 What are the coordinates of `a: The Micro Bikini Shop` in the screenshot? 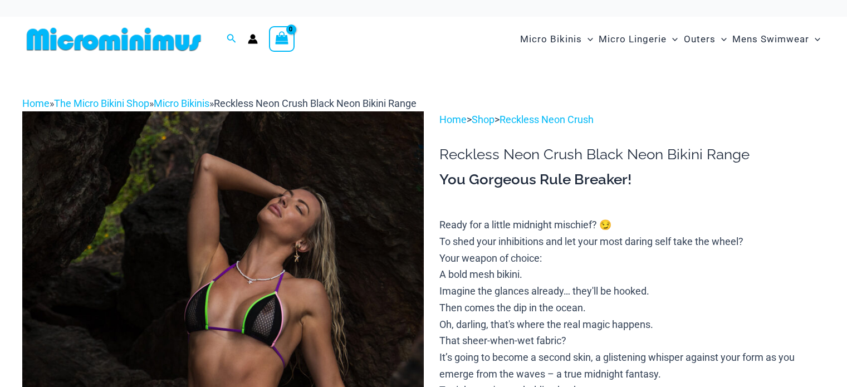 It's located at (101, 103).